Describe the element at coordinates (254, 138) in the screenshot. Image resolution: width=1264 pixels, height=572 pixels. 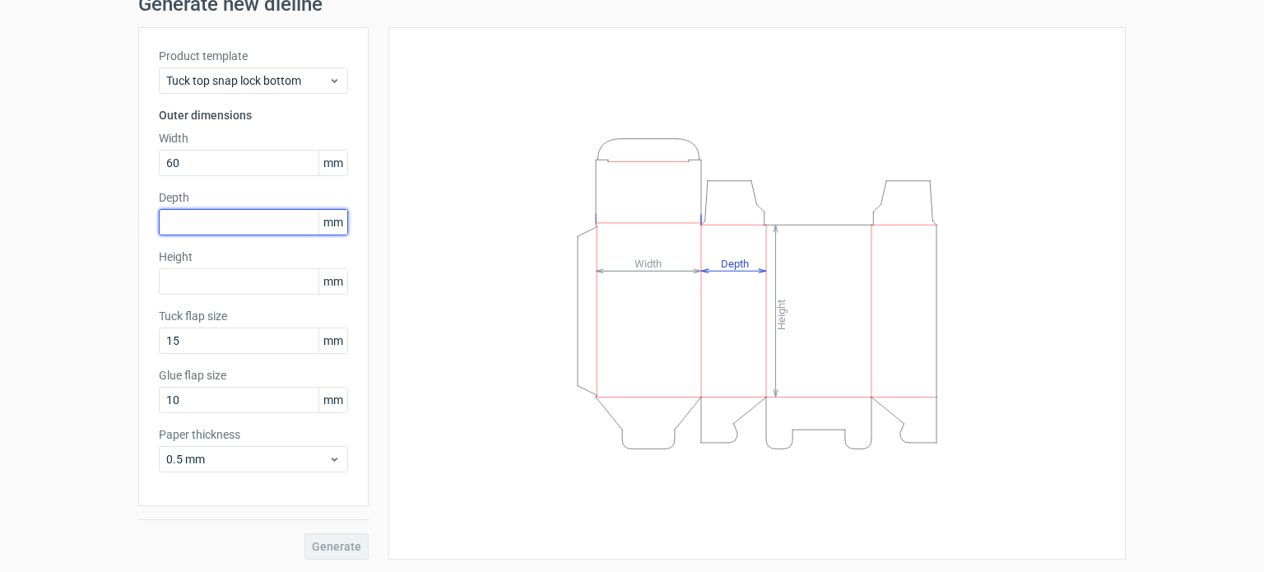
I see `label: Width` at that location.